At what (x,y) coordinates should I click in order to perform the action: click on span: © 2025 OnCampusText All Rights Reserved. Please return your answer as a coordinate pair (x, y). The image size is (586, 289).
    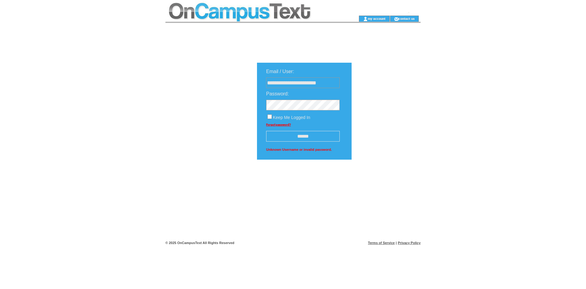
    Looking at the image, I should click on (200, 243).